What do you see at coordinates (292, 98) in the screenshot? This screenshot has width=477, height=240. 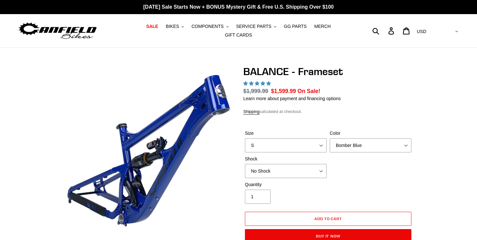 I see `a: Learn more about payment and financing options` at bounding box center [292, 98].